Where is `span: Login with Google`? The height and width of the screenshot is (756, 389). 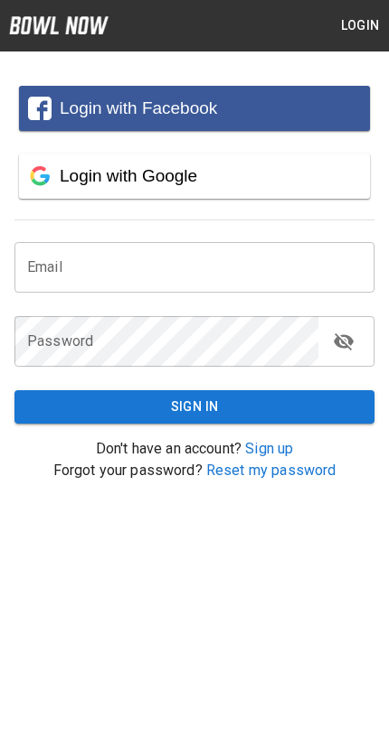
span: Login with Google is located at coordinates (128, 175).